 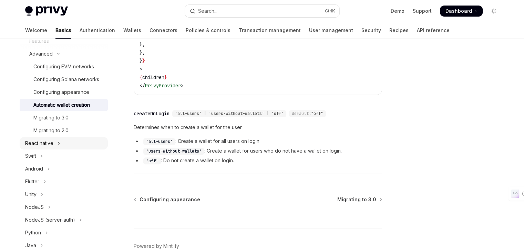 I want to click on button: Toggle NodeJS section, so click(x=64, y=207).